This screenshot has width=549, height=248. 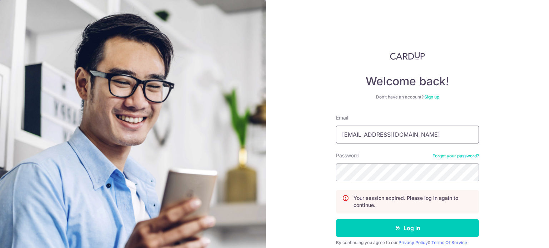 I want to click on div: Don’t have an account?, so click(x=407, y=97).